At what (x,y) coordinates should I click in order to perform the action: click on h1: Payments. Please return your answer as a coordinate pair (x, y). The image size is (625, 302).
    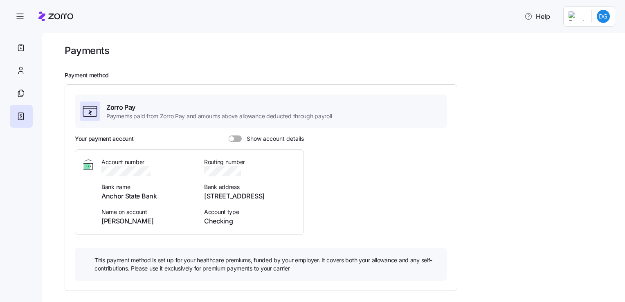
    Looking at the image, I should click on (87, 50).